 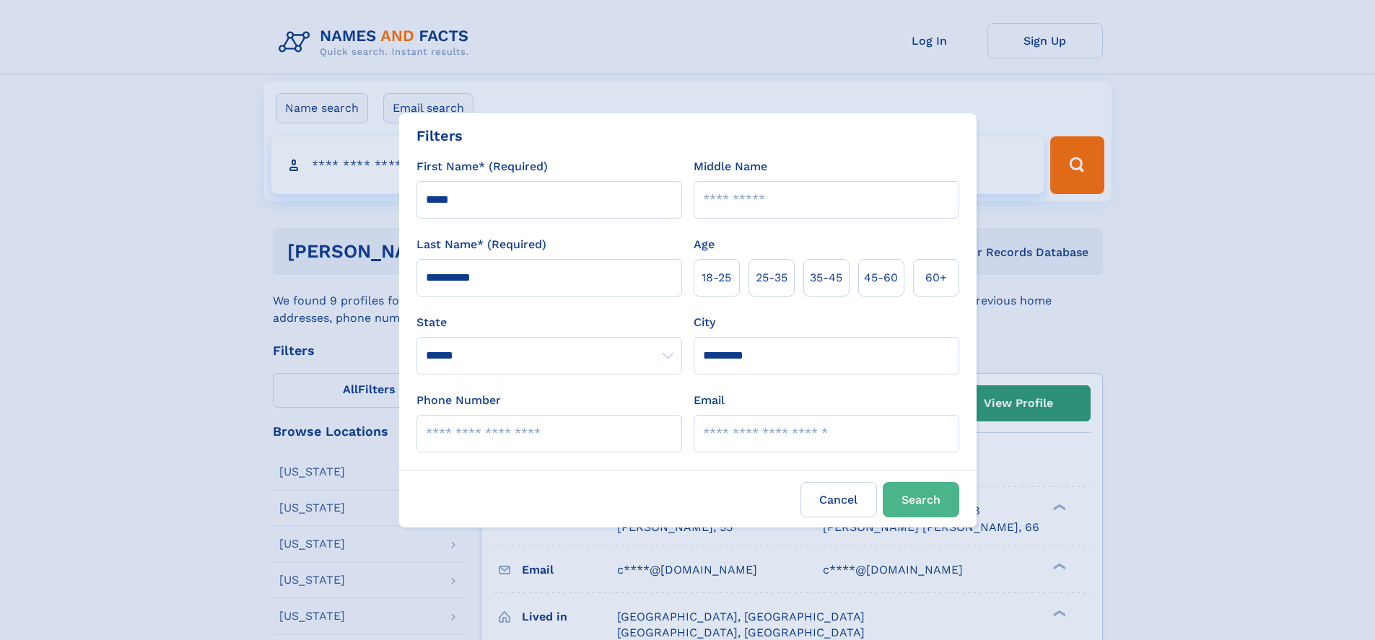 I want to click on button: Search, so click(x=921, y=499).